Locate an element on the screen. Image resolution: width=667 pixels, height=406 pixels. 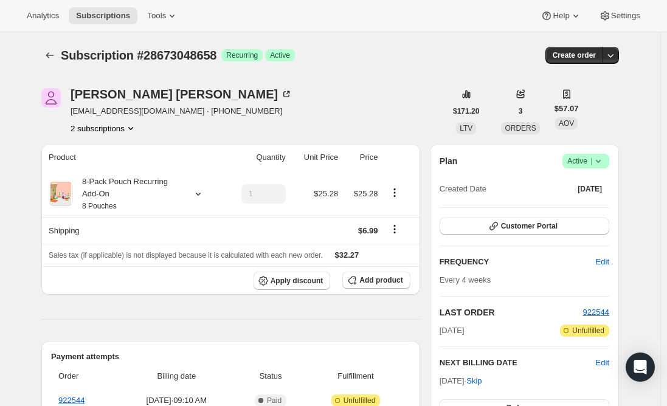
th: Order is located at coordinates (84, 376).